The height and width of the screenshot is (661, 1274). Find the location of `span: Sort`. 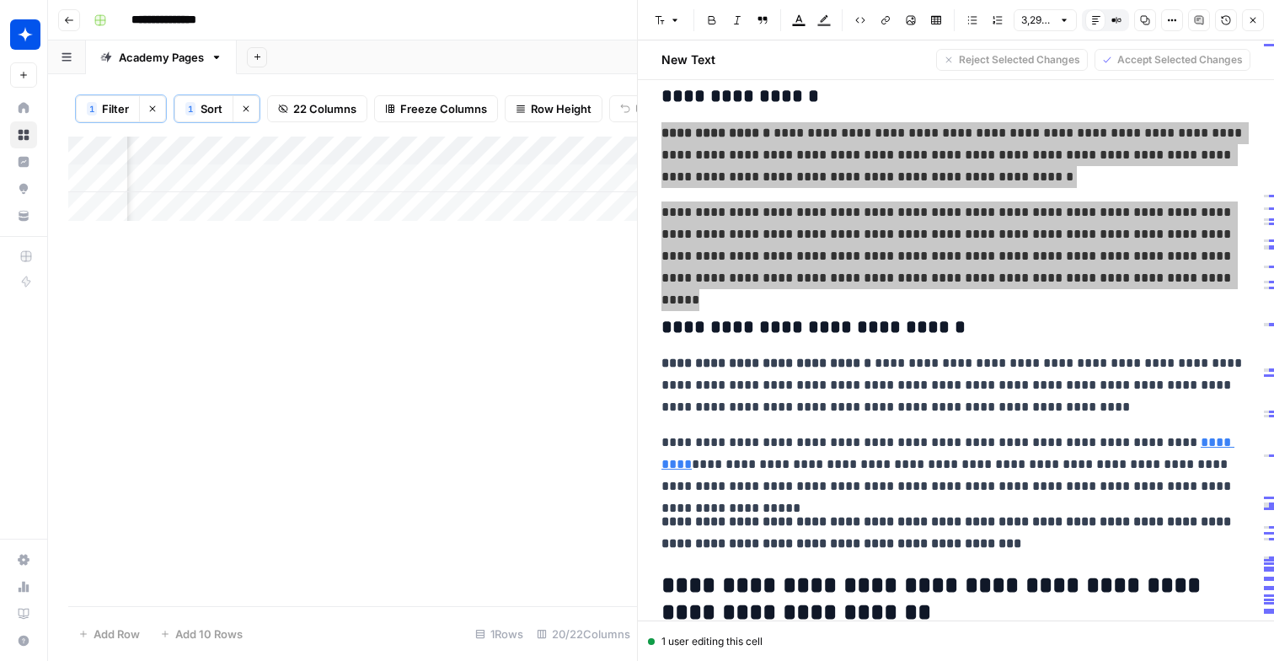

span: Sort is located at coordinates (212, 109).